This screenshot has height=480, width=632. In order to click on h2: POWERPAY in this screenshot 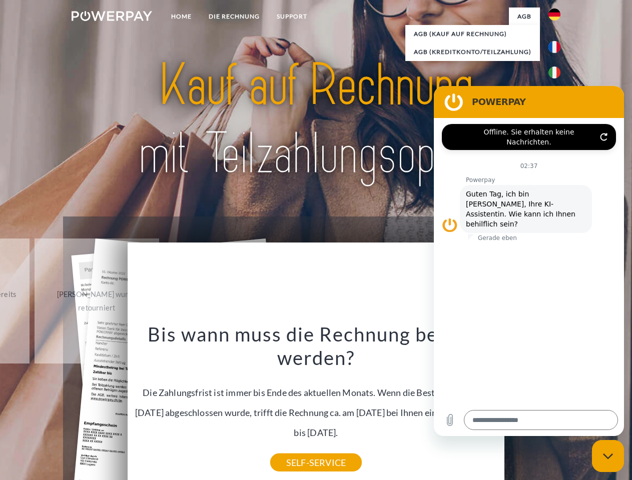, I will do `click(109, 16)`.